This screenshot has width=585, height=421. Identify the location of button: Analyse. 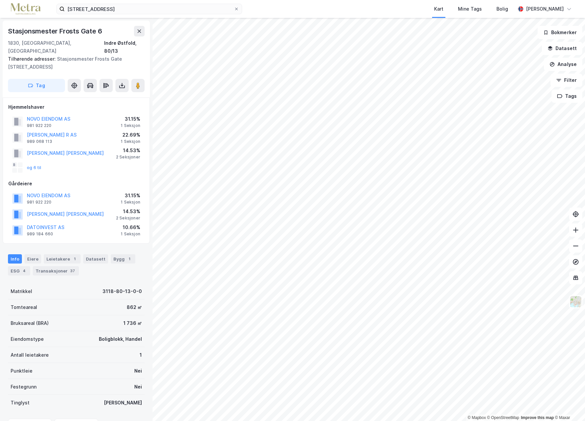
(563, 64).